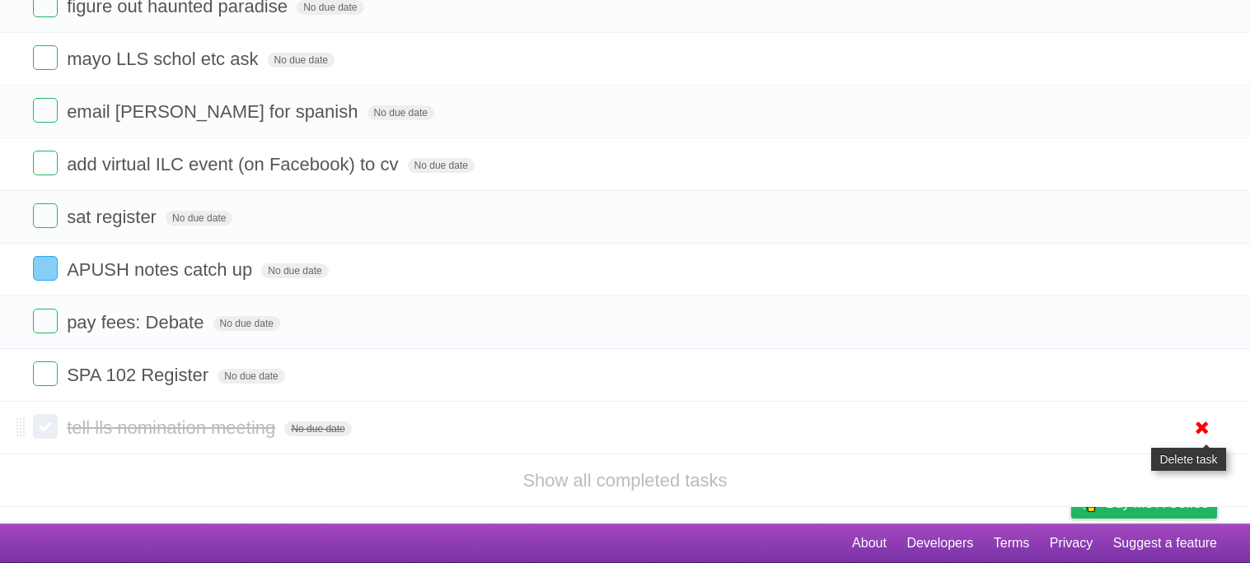 This screenshot has width=1250, height=563. I want to click on span: mayo LLS schol etc ask, so click(164, 58).